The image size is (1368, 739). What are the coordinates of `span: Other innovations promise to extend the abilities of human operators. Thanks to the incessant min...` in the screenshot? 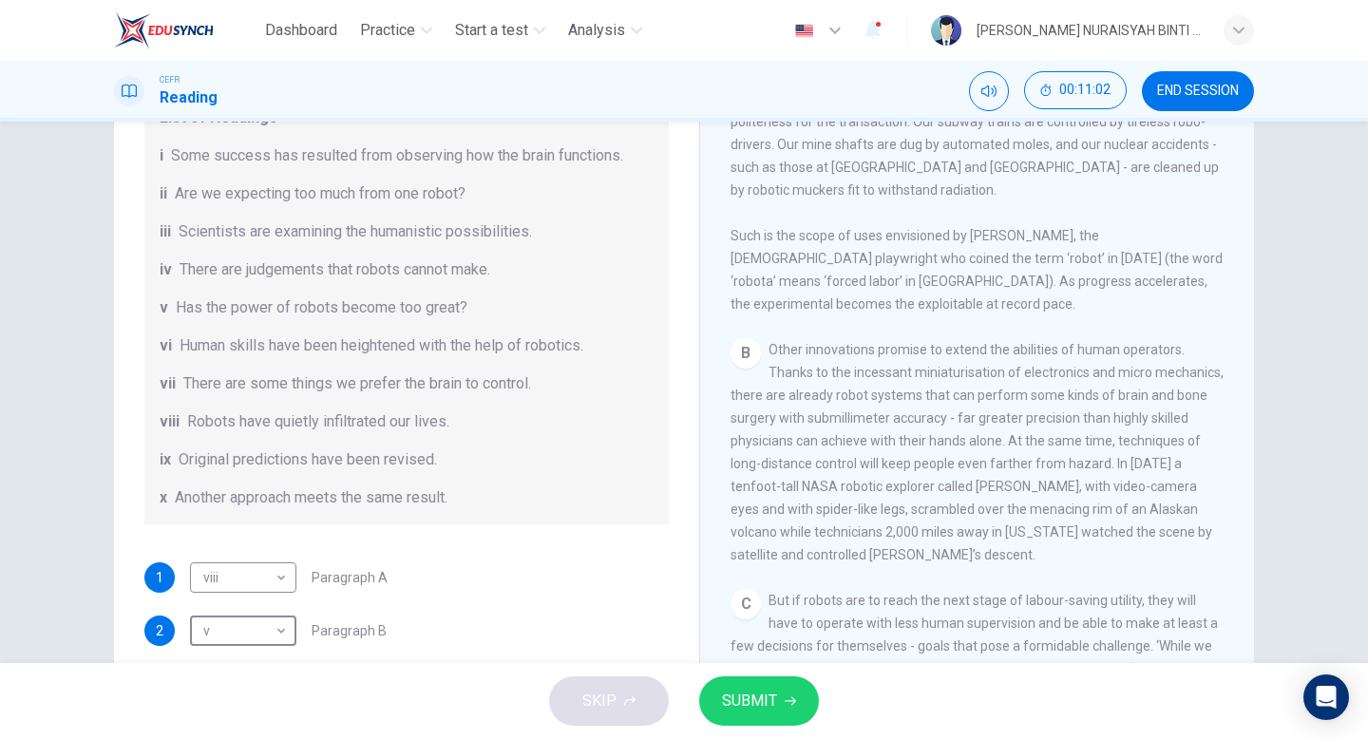 It's located at (976, 452).